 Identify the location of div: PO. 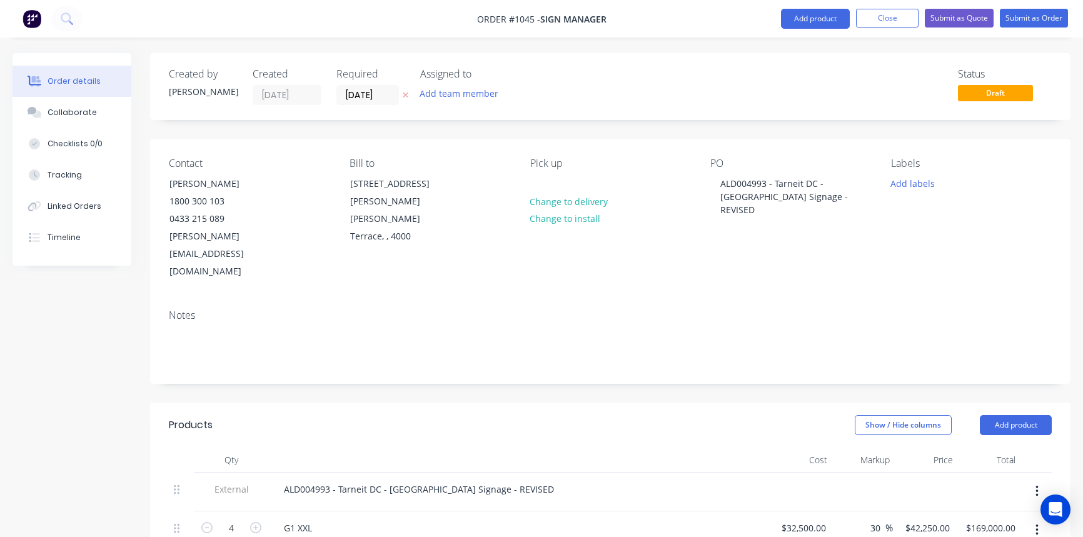
(790, 163).